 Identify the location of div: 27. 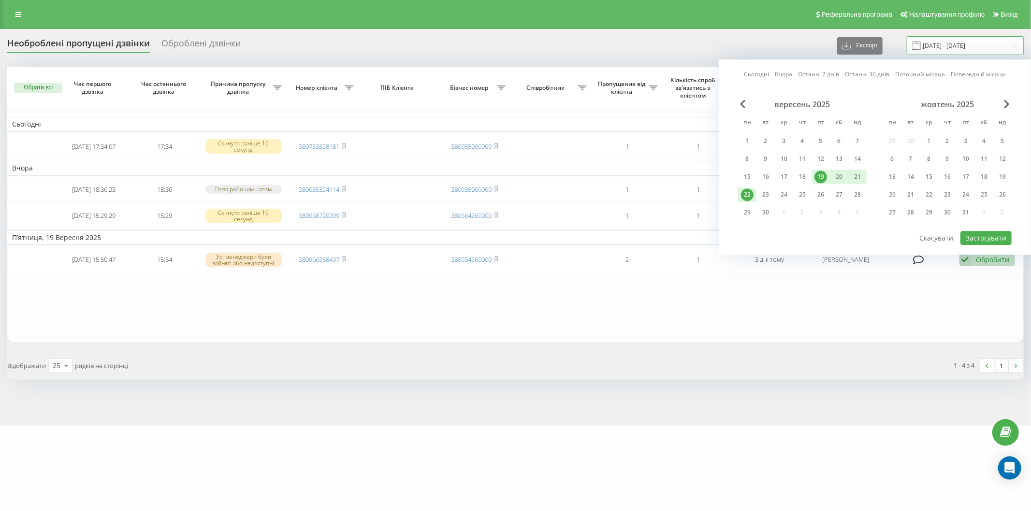
(892, 213).